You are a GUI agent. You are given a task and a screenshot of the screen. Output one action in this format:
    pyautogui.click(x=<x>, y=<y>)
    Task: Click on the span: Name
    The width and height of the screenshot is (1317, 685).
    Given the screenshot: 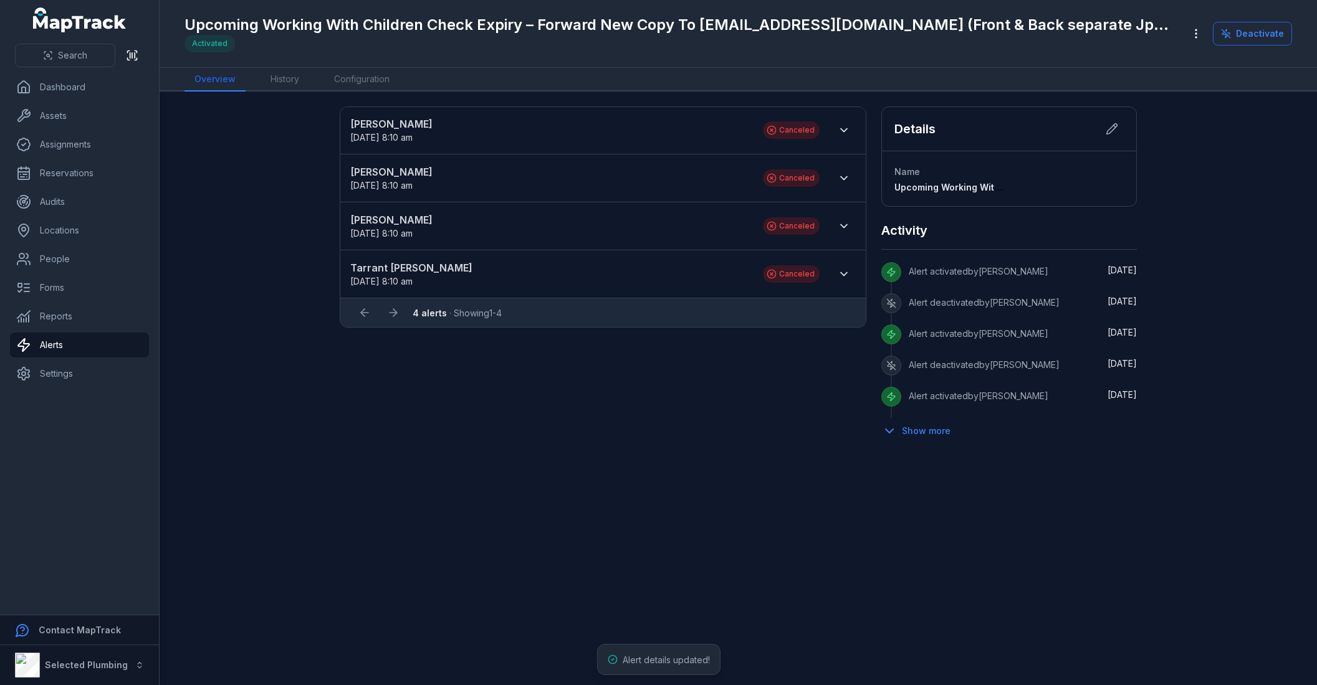 What is the action you would take?
    pyautogui.click(x=907, y=171)
    